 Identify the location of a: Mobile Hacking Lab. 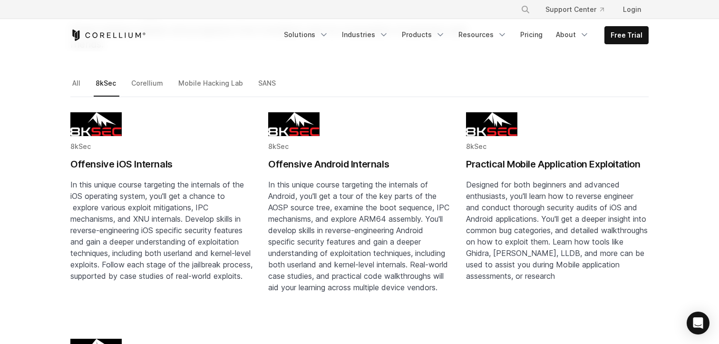
(211, 87).